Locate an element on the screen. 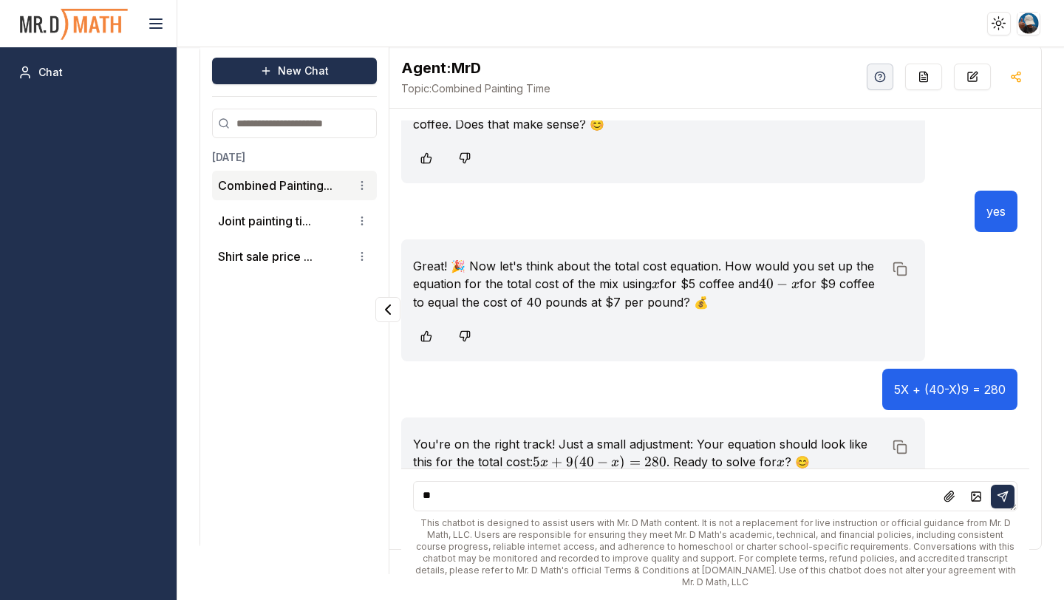 The width and height of the screenshot is (1064, 600). img: ACg8ocJeiOlVThhq5bxKmVUtSfqrr0SEV8PqAlbmUPdoQiMh8qpyo_DAOw=s96-c is located at coordinates (1028, 23).